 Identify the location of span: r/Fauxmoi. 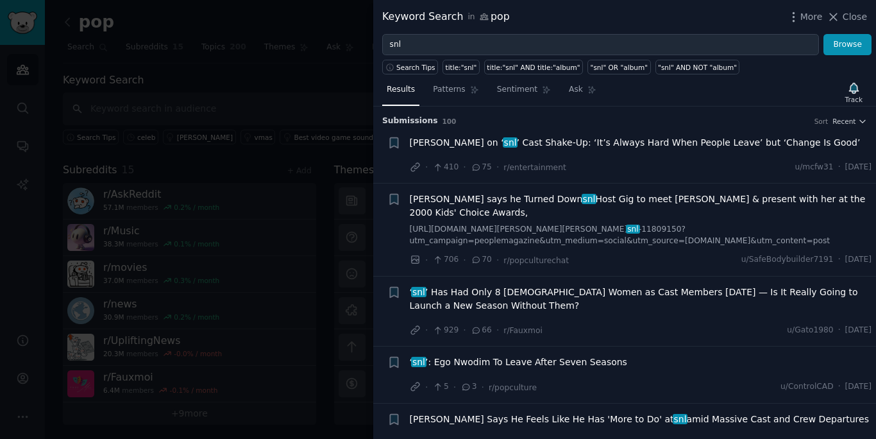
(523, 330).